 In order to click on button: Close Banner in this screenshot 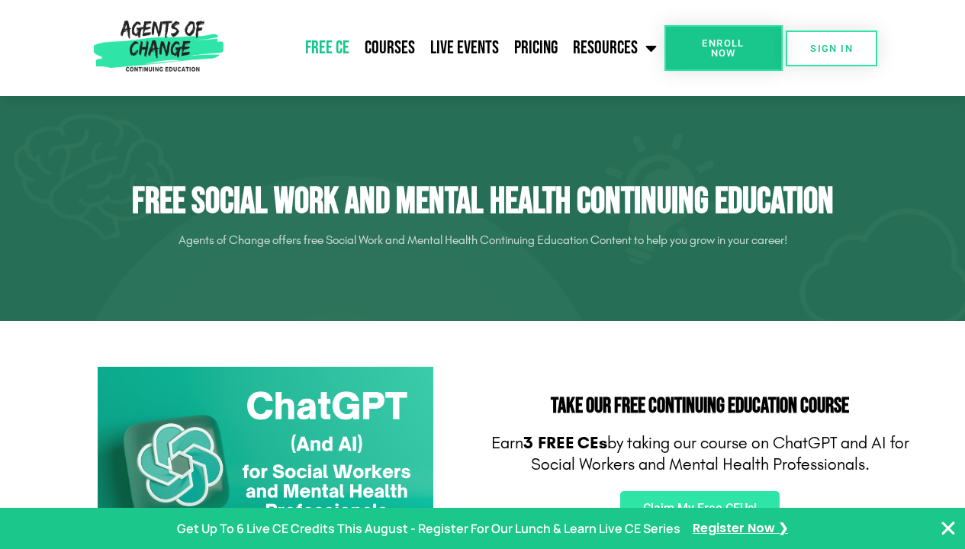, I will do `click(948, 528)`.